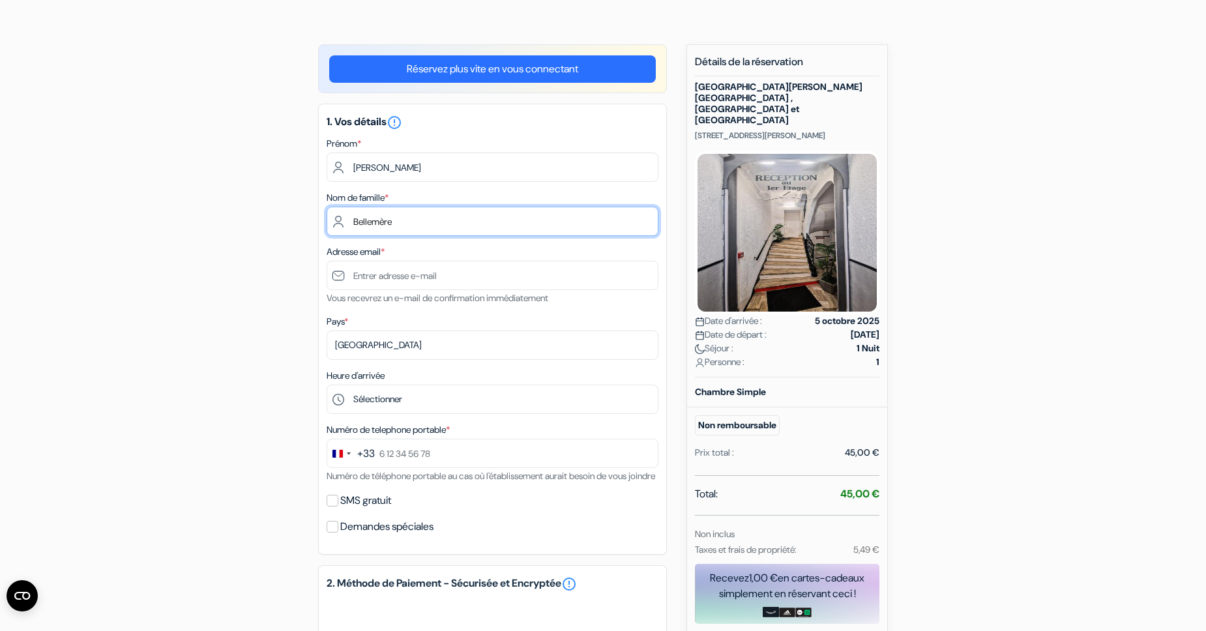 This screenshot has height=631, width=1206. Describe the element at coordinates (877, 362) in the screenshot. I see `strong: 1` at that location.